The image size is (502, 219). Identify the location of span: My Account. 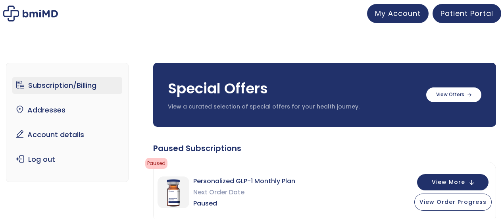
(398, 13).